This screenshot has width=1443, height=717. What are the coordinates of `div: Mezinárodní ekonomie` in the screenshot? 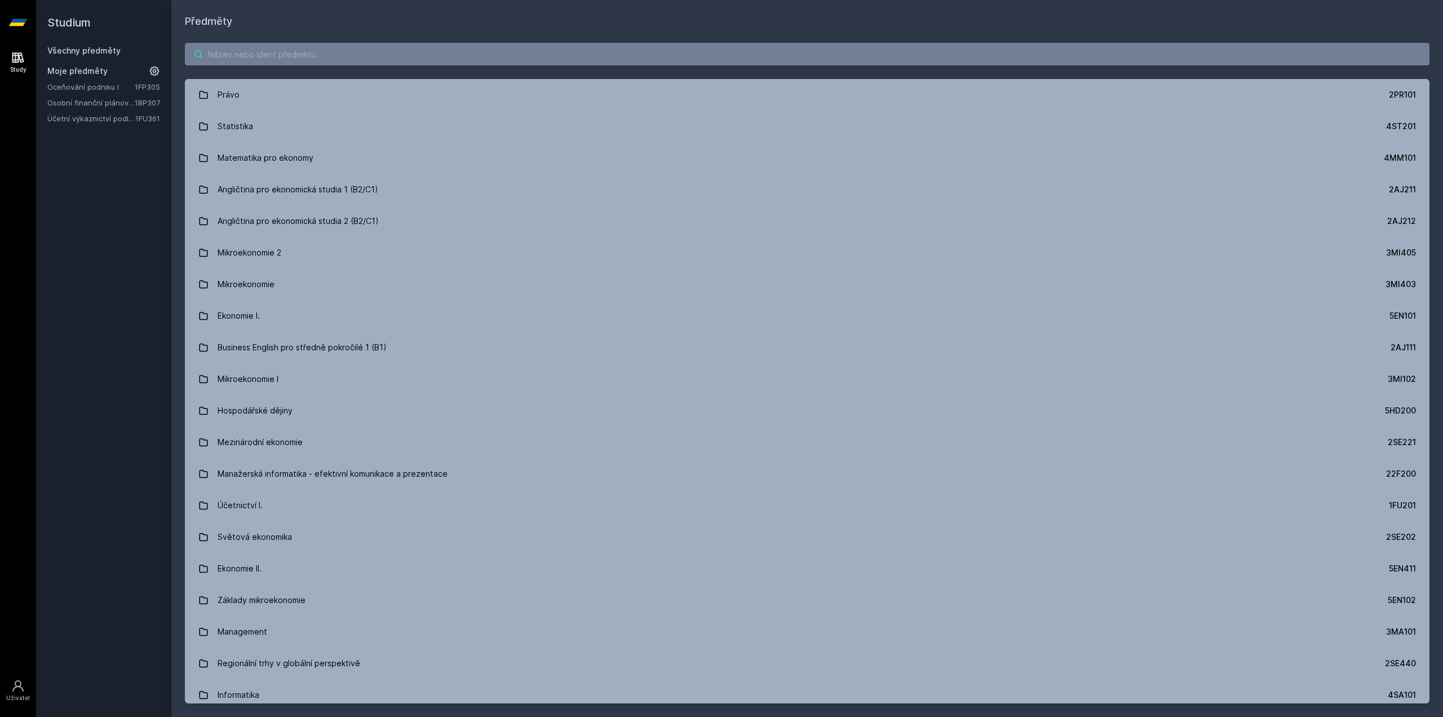 It's located at (260, 442).